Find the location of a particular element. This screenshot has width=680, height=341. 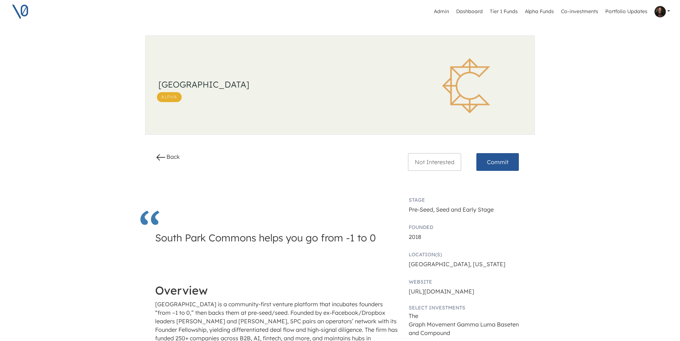

span: Gamma is located at coordinates (468, 324).